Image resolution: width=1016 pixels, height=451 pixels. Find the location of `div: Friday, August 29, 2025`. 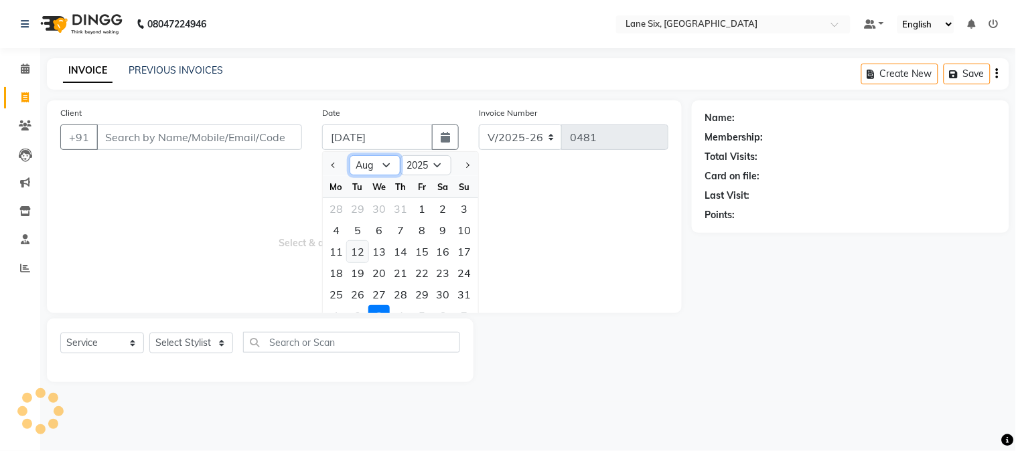

div: Friday, August 29, 2025 is located at coordinates (422, 295).